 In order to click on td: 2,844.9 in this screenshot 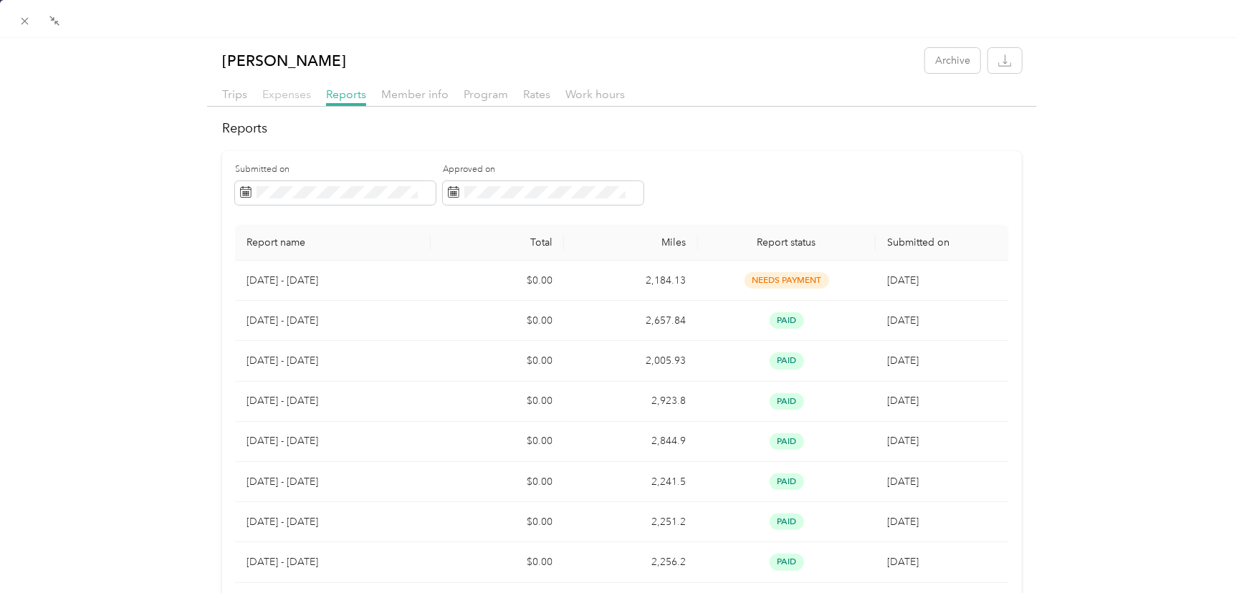, I will do `click(630, 442)`.